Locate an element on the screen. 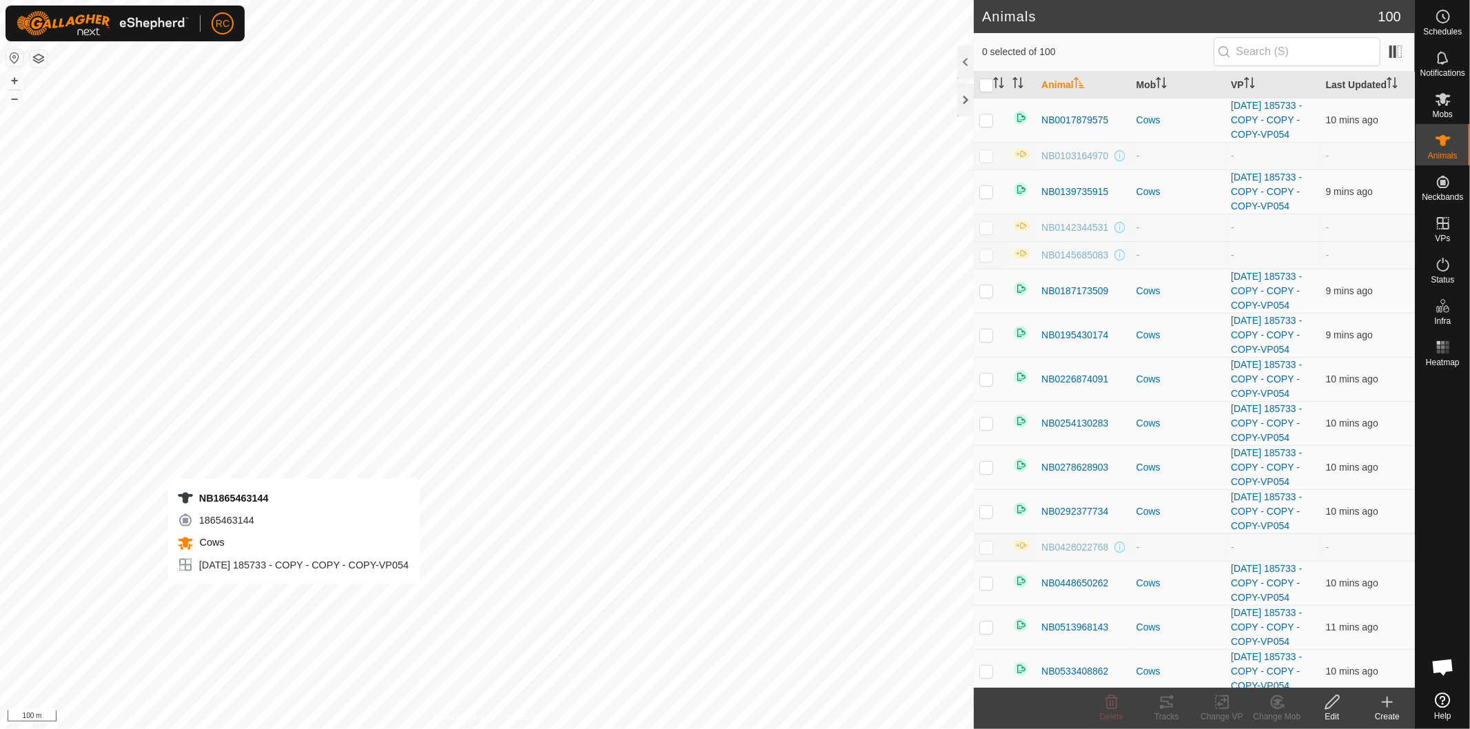 The height and width of the screenshot is (729, 1470). span: NB0145685083 is located at coordinates (1075, 255).